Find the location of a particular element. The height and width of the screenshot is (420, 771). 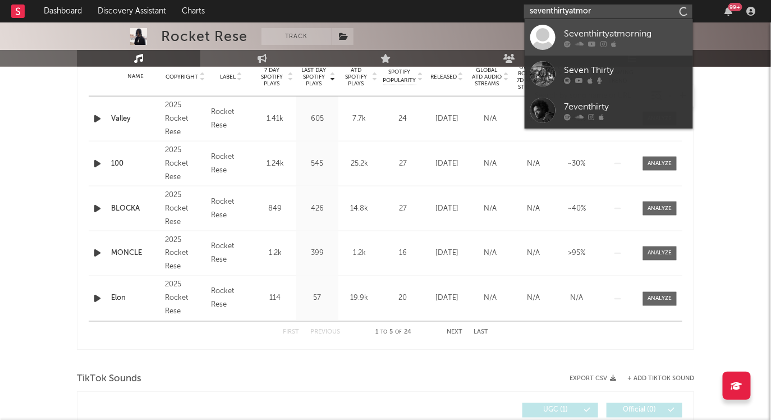

input: Search for artists is located at coordinates (609, 11).